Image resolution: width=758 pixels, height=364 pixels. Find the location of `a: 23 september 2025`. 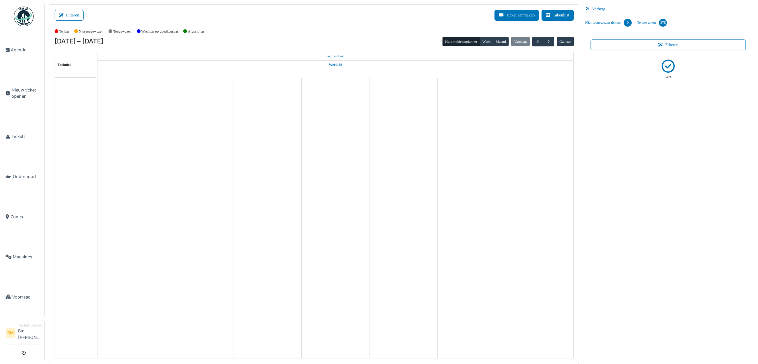

a: 23 september 2025 is located at coordinates (200, 73).